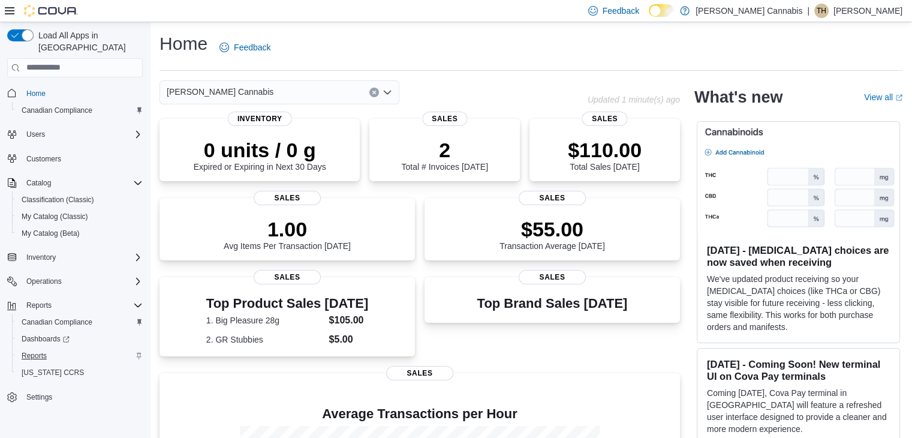 This screenshot has height=438, width=912. Describe the element at coordinates (80, 372) in the screenshot. I see `span: Washington CCRS` at that location.